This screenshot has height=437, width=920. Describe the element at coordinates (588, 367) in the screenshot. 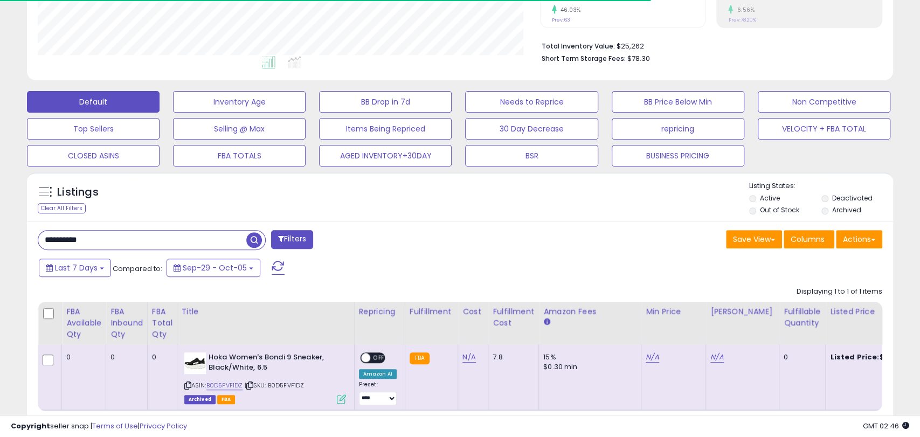

I see `div: $0.30 min` at that location.